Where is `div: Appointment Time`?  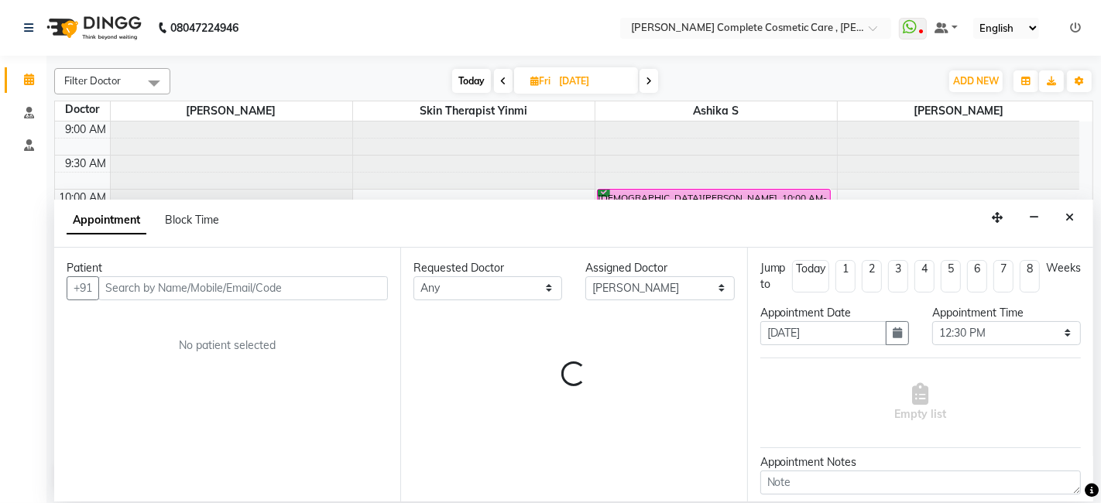 div: Appointment Time is located at coordinates (1007, 313).